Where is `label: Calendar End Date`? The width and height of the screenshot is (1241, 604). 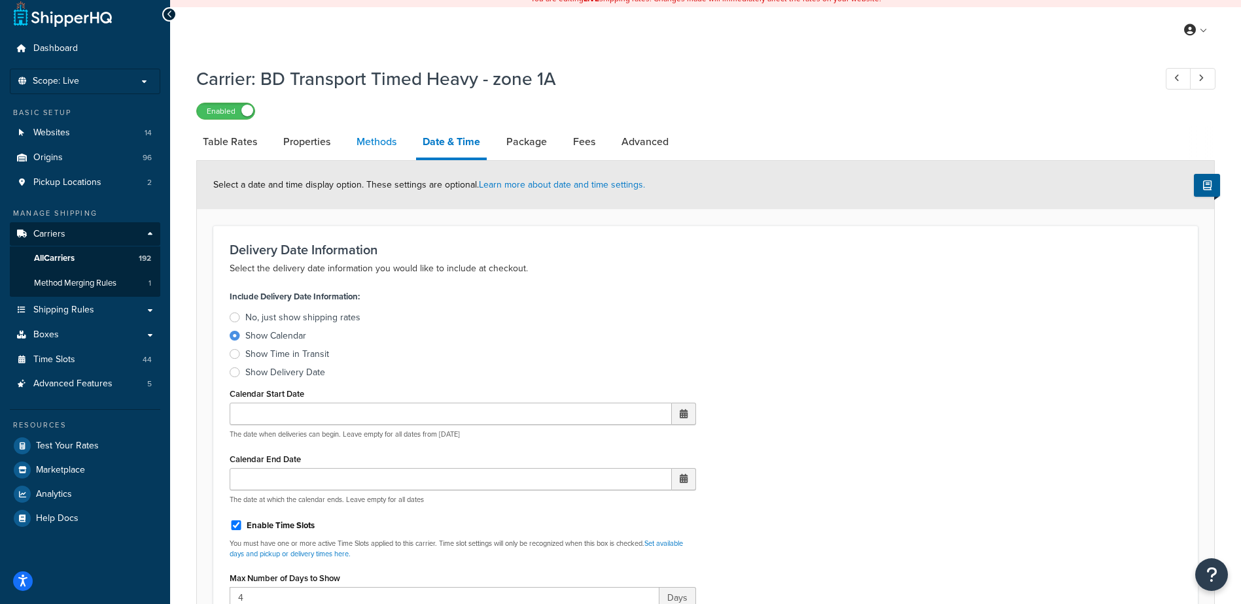
label: Calendar End Date is located at coordinates (265, 459).